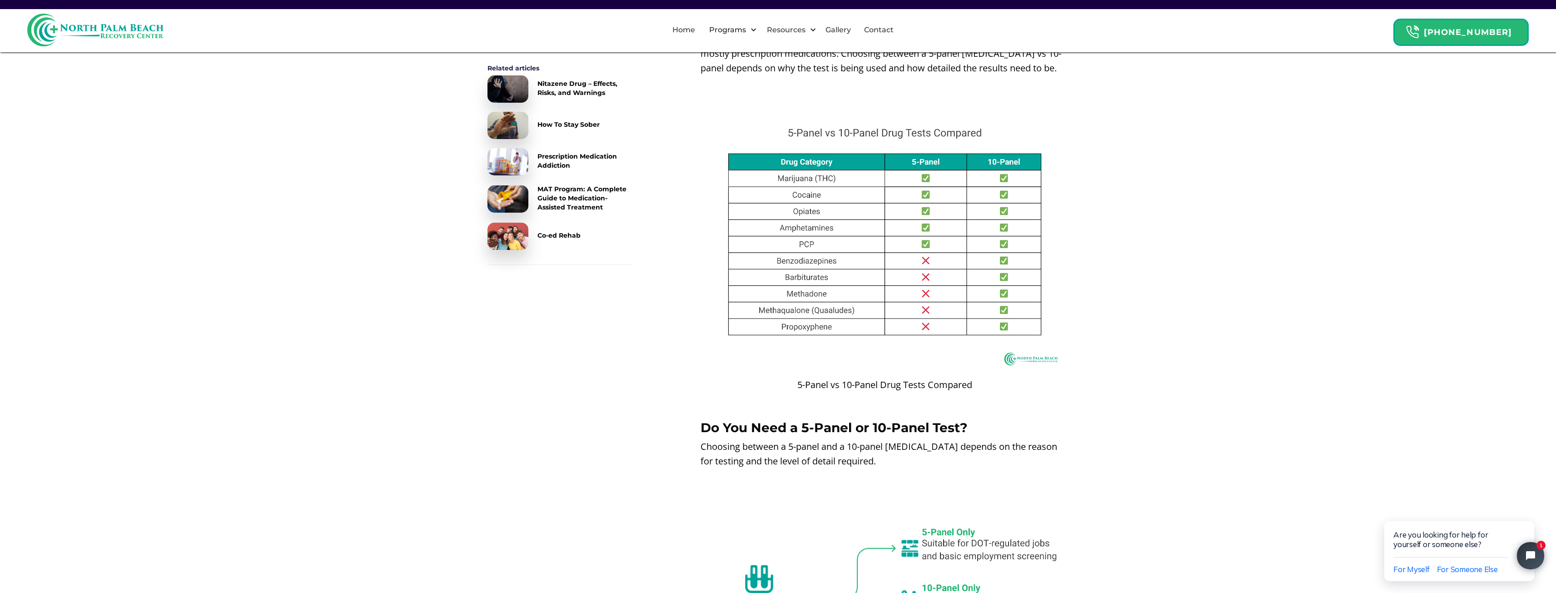 The width and height of the screenshot is (1556, 593). Describe the element at coordinates (559, 235) in the screenshot. I see `div: Co-ed Rehab` at that location.